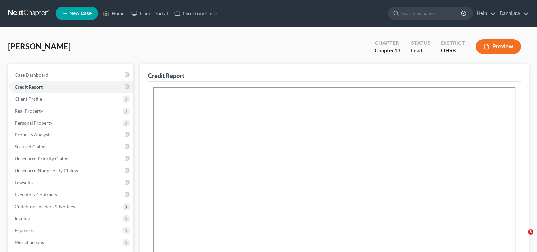  Describe the element at coordinates (71, 170) in the screenshot. I see `a: Unsecured Nonpriority Claims` at that location.